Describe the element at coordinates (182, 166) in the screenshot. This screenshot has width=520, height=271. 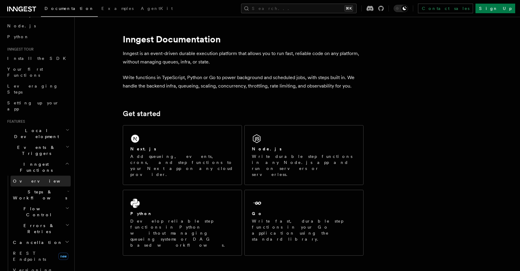
I see `p: Add queueing, events, crons, and step functions to your Next app on any cloud provider.` at that location.